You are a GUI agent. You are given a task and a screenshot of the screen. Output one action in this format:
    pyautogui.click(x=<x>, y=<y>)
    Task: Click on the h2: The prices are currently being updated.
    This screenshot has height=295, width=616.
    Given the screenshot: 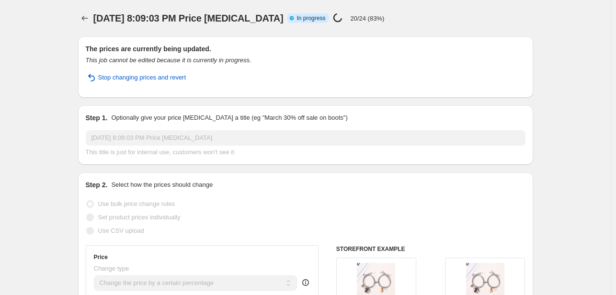 What is the action you would take?
    pyautogui.click(x=306, y=49)
    